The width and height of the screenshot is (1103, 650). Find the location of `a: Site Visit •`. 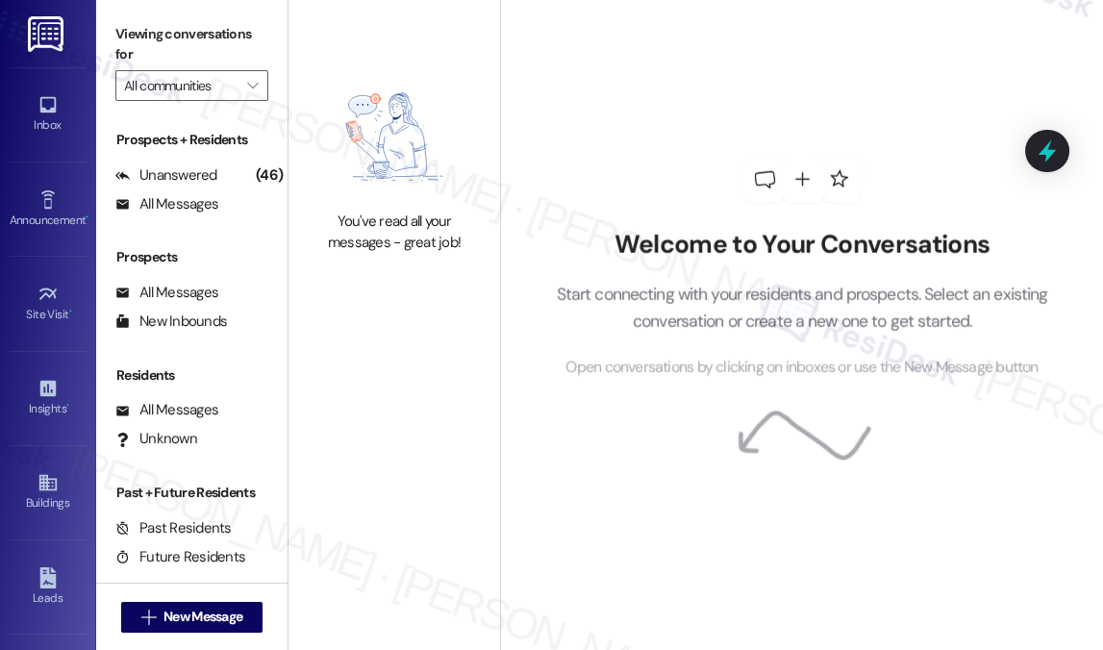

a: Site Visit • is located at coordinates (48, 304).